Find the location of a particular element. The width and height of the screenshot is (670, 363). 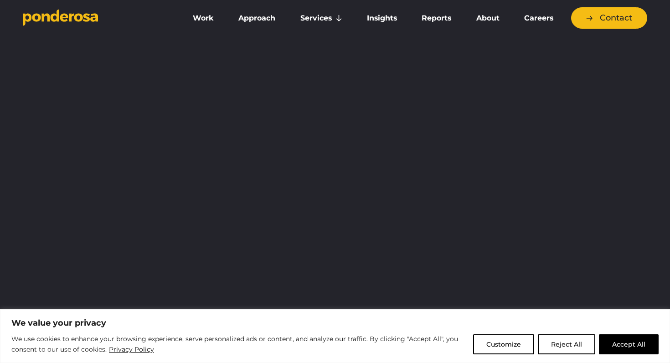

button: Reject All is located at coordinates (566, 344).